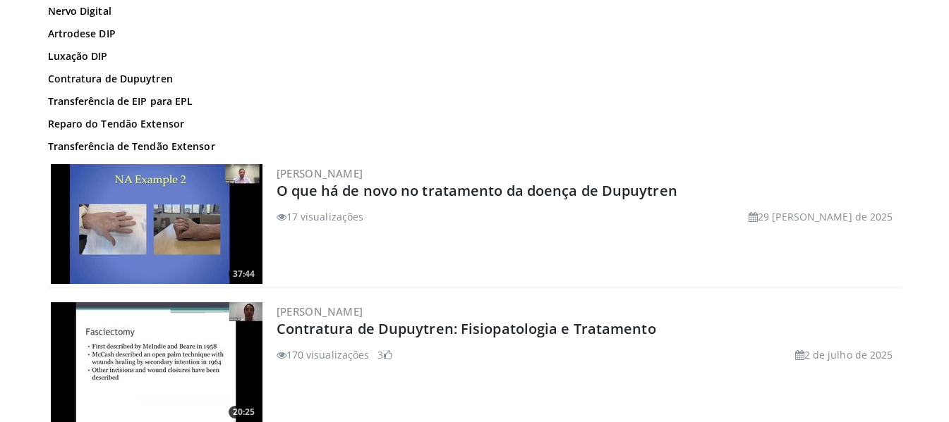 The image size is (949, 422). What do you see at coordinates (325, 217) in the screenshot?
I see `font: 17 visualizações` at bounding box center [325, 217].